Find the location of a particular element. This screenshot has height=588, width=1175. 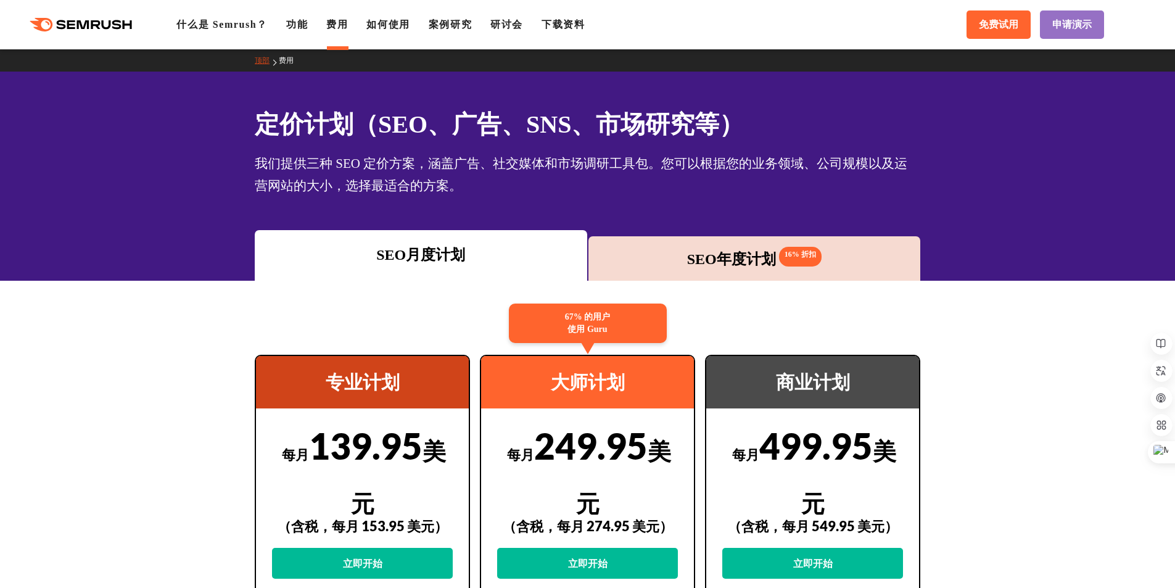

font: 定价计划（SEO、广告、SNS、市场研究等） is located at coordinates (499, 124).